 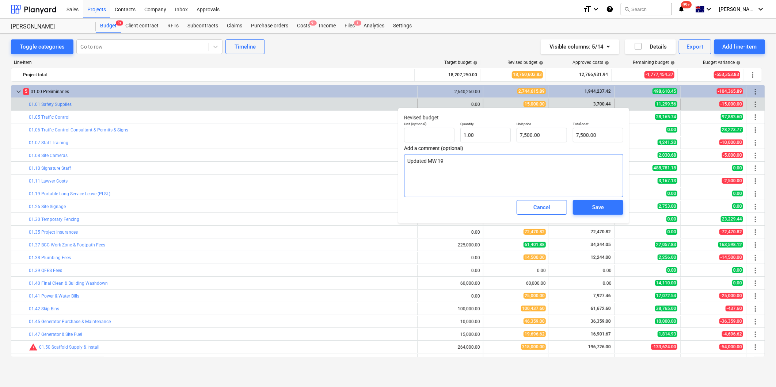 I want to click on span: 12,244.00, so click(x=600, y=257).